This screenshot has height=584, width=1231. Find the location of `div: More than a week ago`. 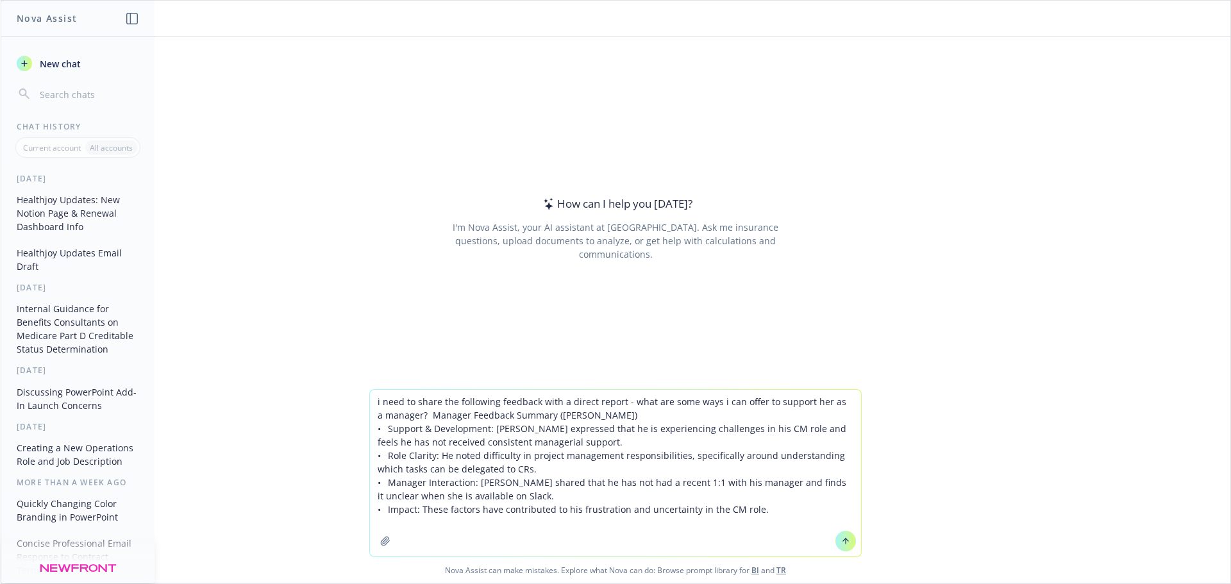

div: More than a week ago is located at coordinates (78, 482).